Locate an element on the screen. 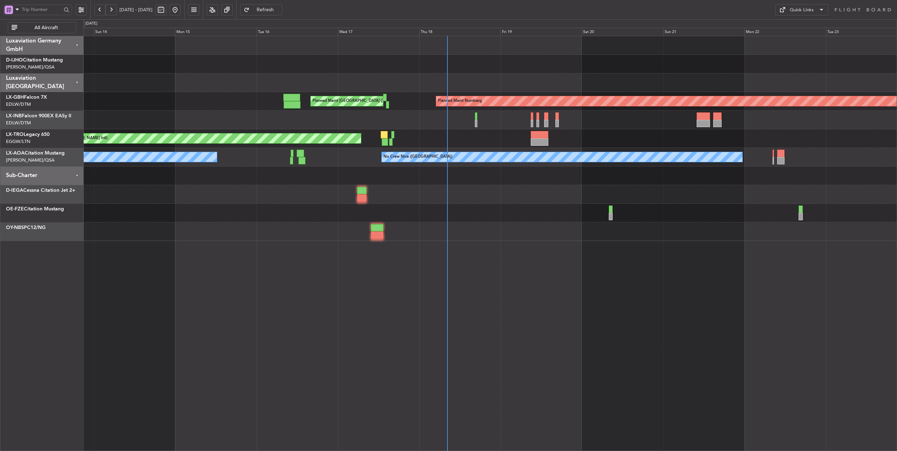 This screenshot has width=897, height=451. a: LX-INBFalcon 900EX EASy II is located at coordinates (39, 116).